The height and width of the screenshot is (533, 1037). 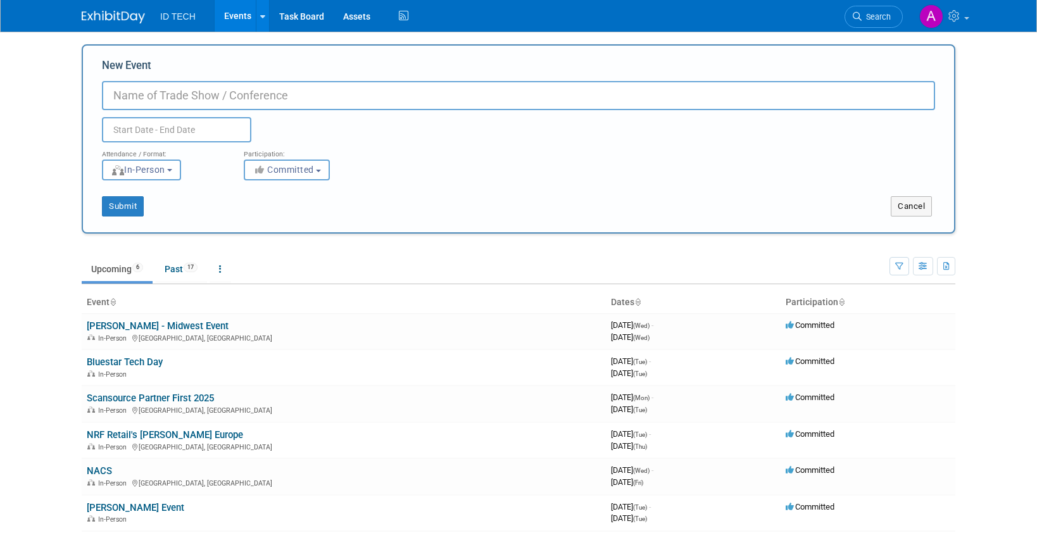 I want to click on button: In-Person, so click(x=141, y=170).